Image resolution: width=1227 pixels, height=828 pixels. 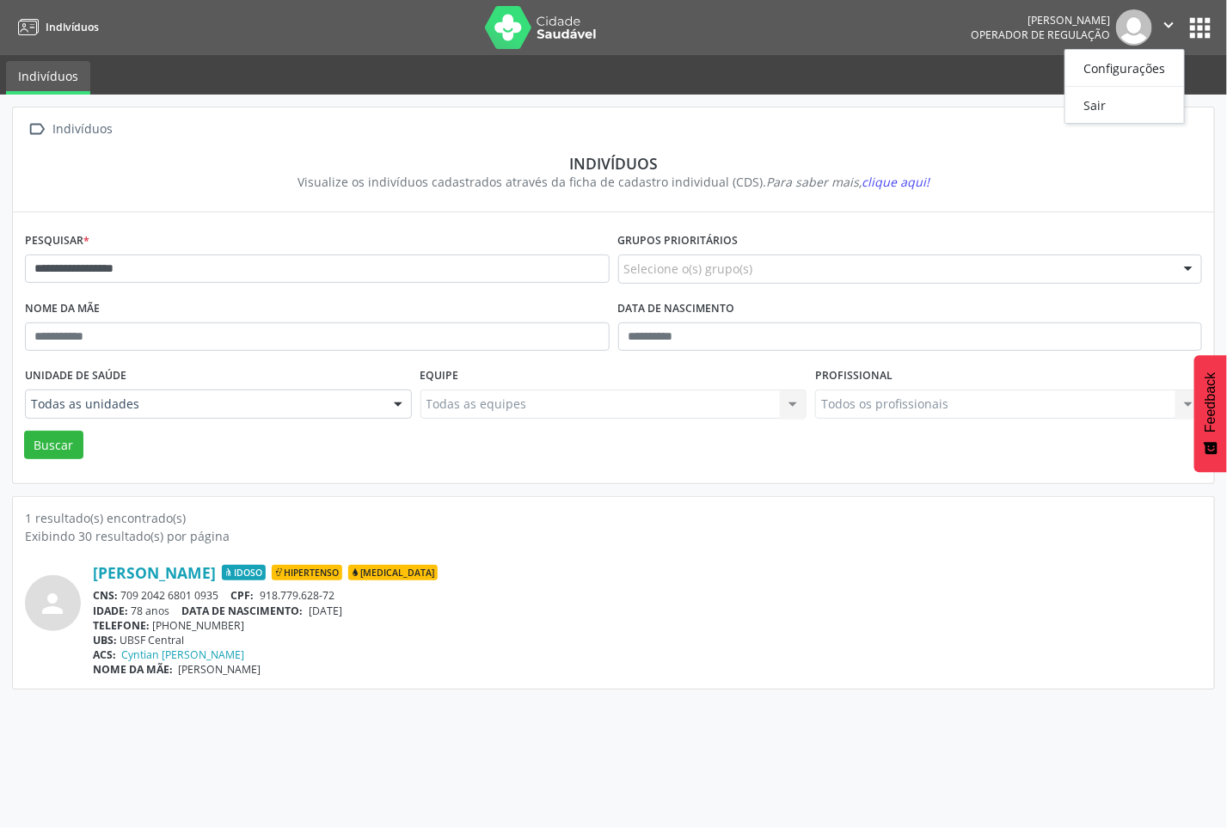 What do you see at coordinates (647, 640) in the screenshot?
I see `div: UBSF Central` at bounding box center [647, 640].